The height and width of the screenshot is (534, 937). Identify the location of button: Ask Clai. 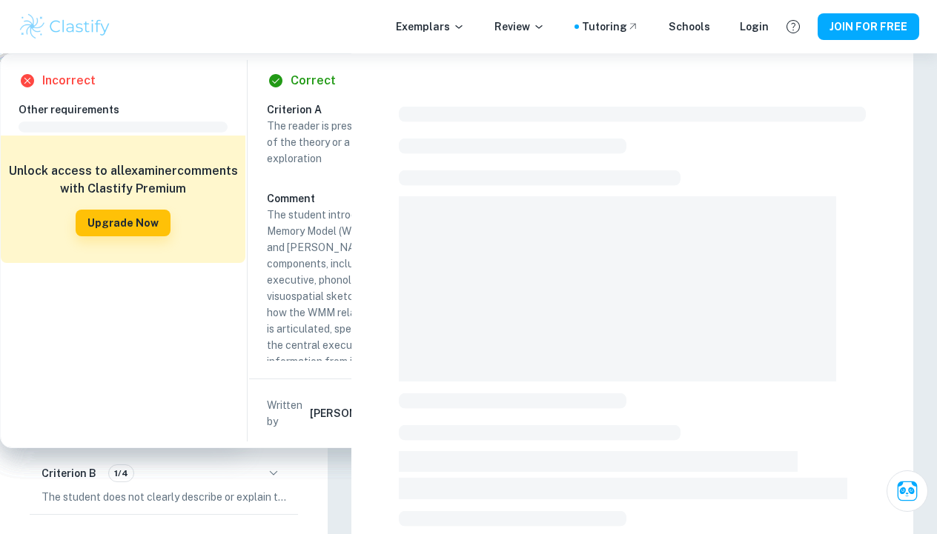
(907, 491).